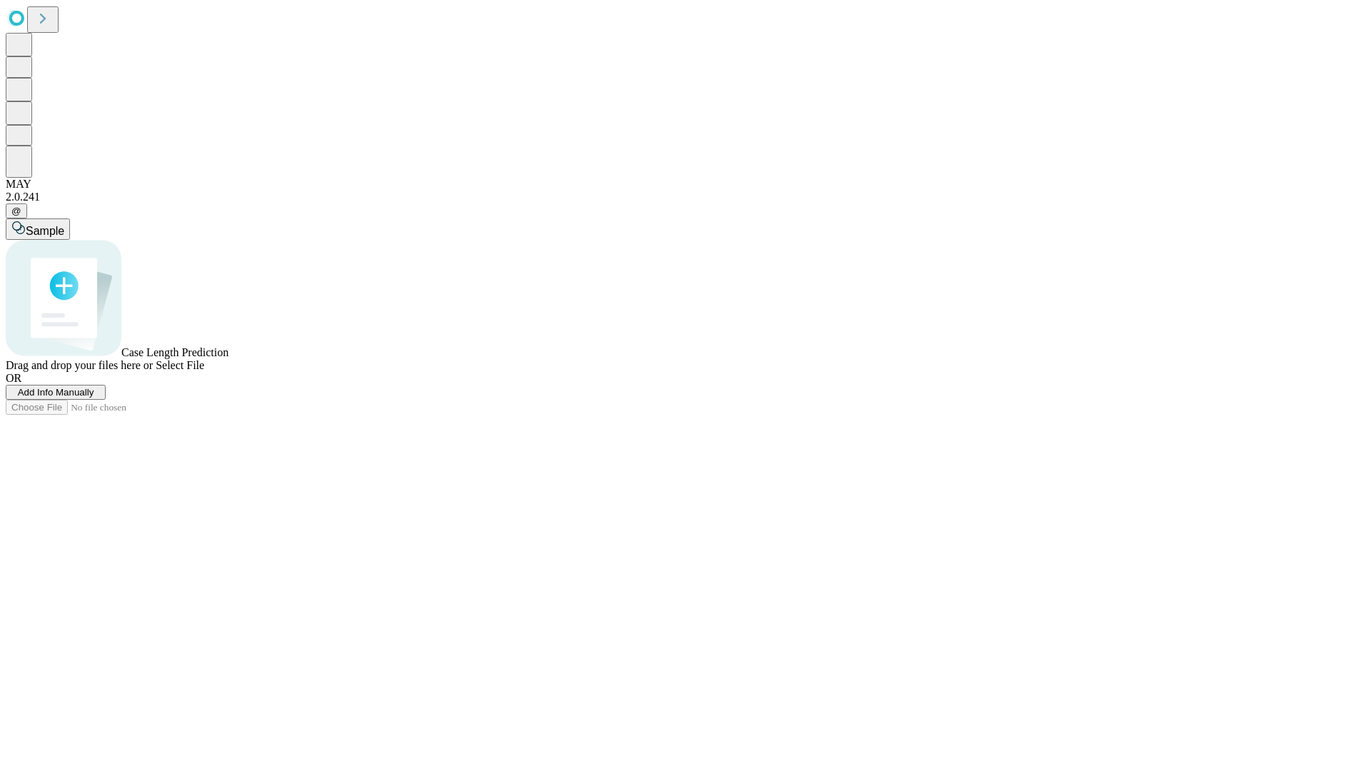  Describe the element at coordinates (175, 352) in the screenshot. I see `span: Case Length Prediction` at that location.